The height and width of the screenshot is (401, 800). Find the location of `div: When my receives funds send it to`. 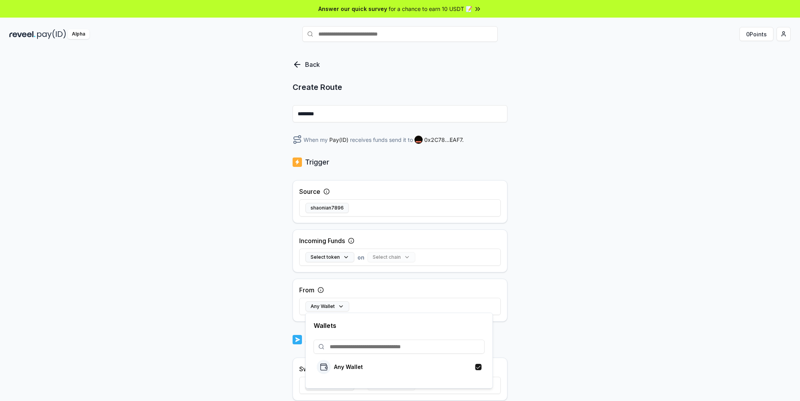

div: When my receives funds send it to is located at coordinates (400, 139).